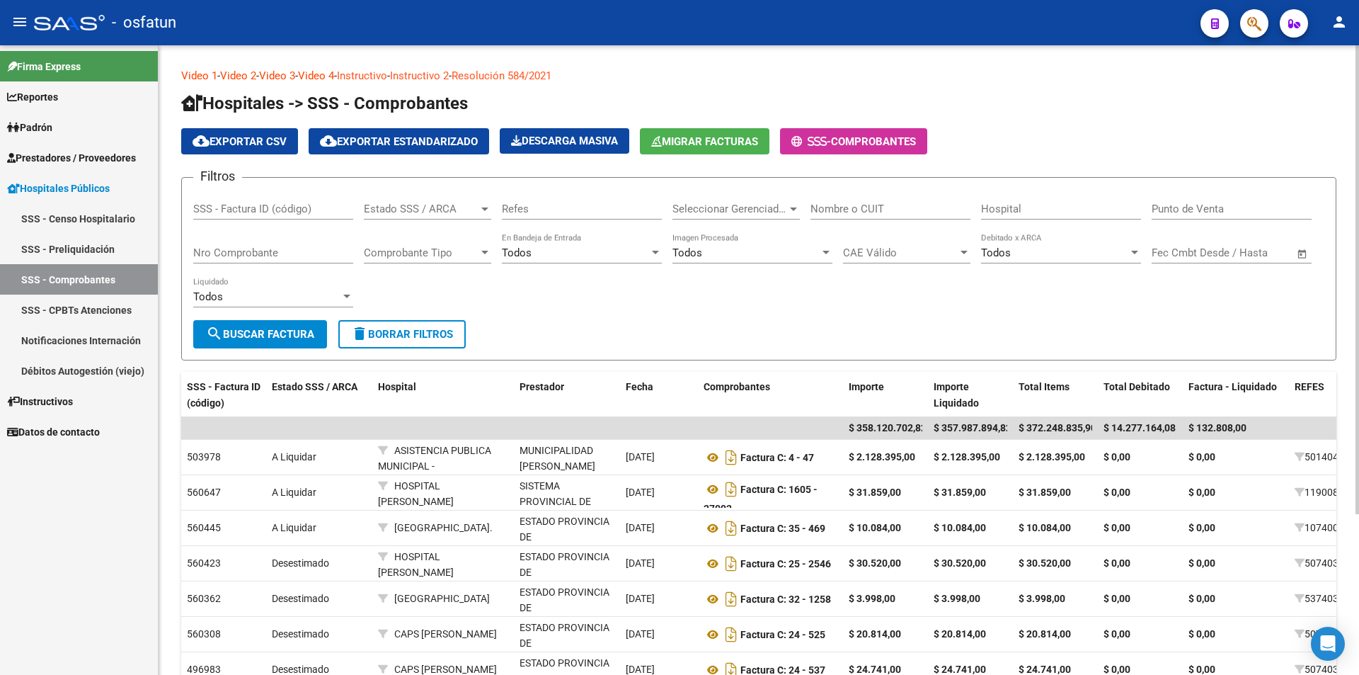  What do you see at coordinates (199, 76) in the screenshot?
I see `a: Video 1` at bounding box center [199, 76].